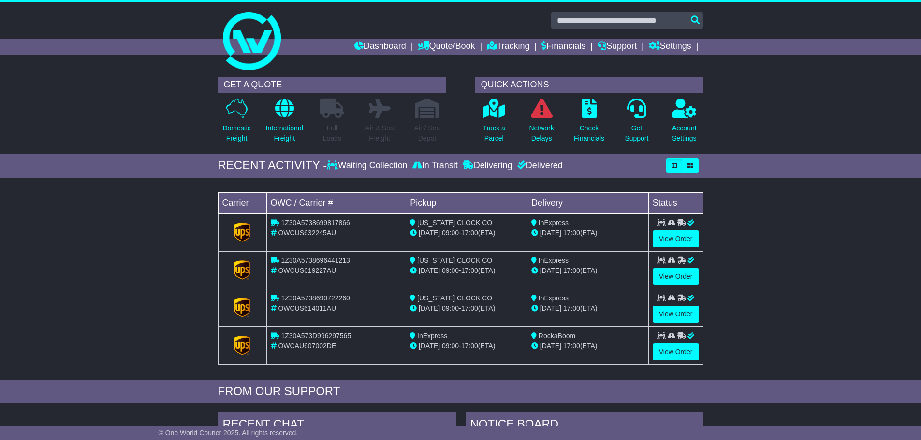 The height and width of the screenshot is (440, 921). I want to click on div: RECENT CHAT, so click(337, 426).